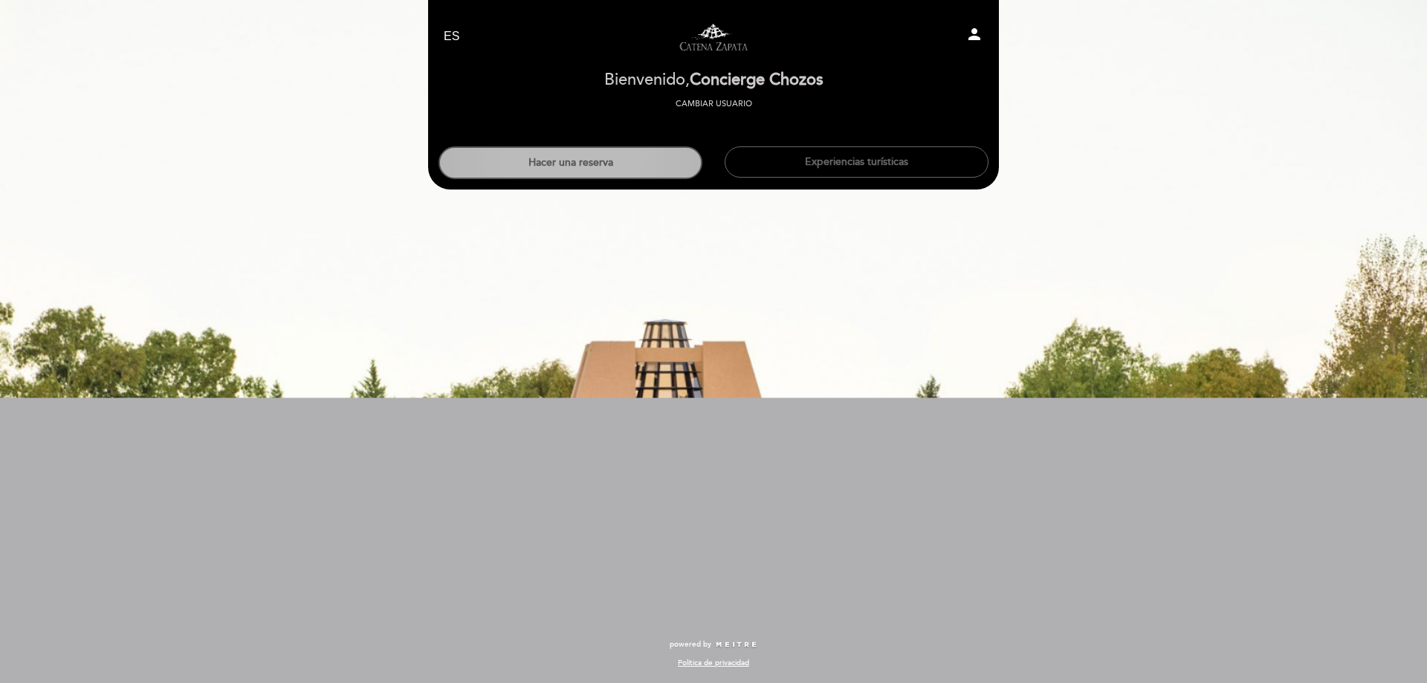 The height and width of the screenshot is (683, 1427). Describe the element at coordinates (974, 34) in the screenshot. I see `i: person` at that location.